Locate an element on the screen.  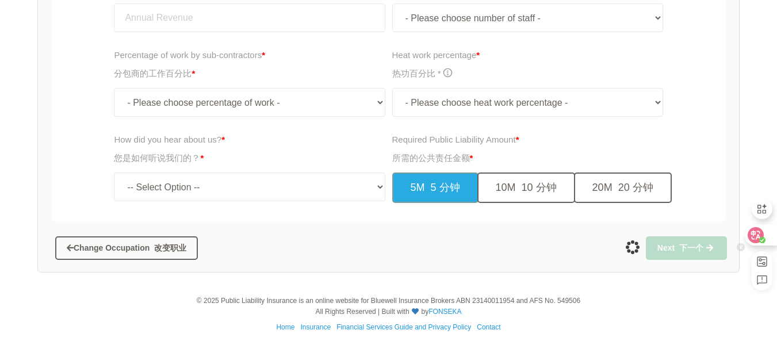
input: Annual Revenue is located at coordinates (249, 18).